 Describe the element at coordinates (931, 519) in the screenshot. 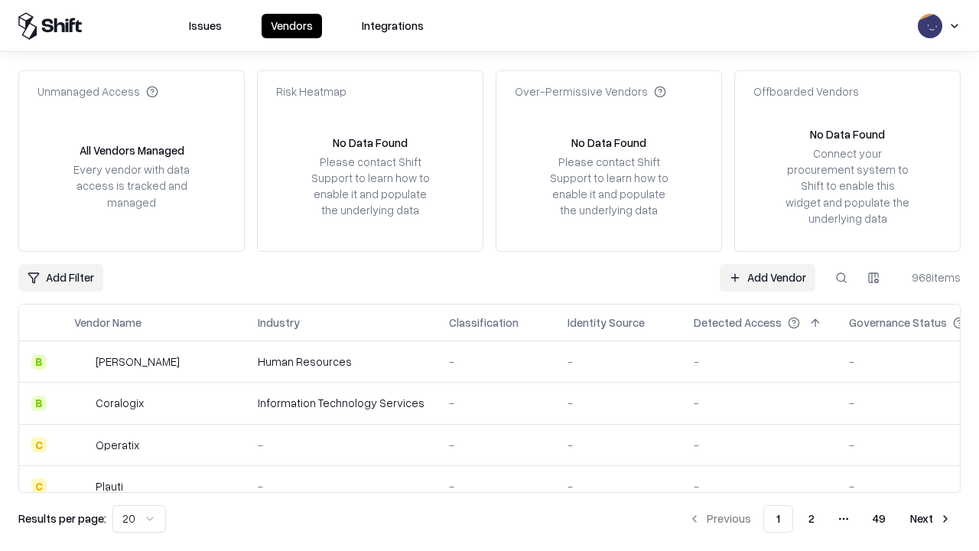

I see `button: Next` at that location.